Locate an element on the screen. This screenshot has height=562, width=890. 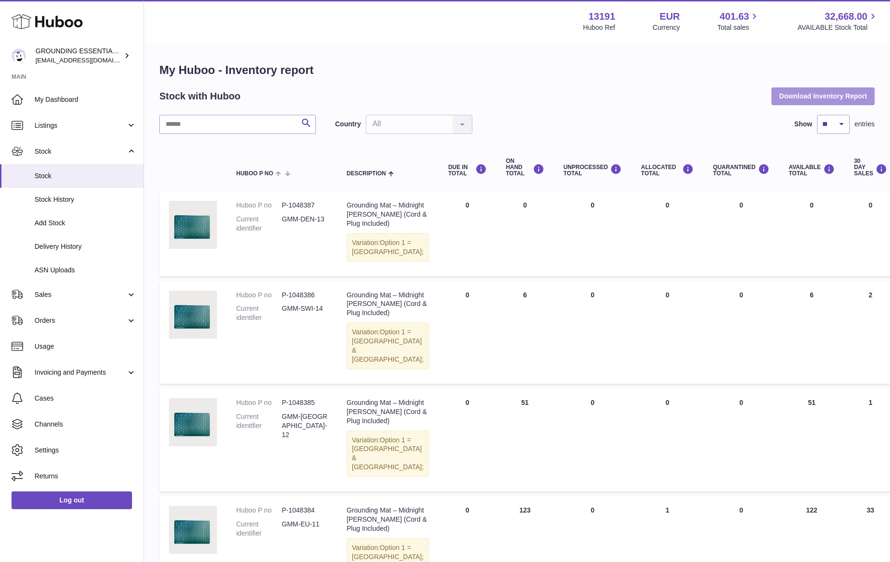
div: DUE IN TOTAL is located at coordinates (468, 170).